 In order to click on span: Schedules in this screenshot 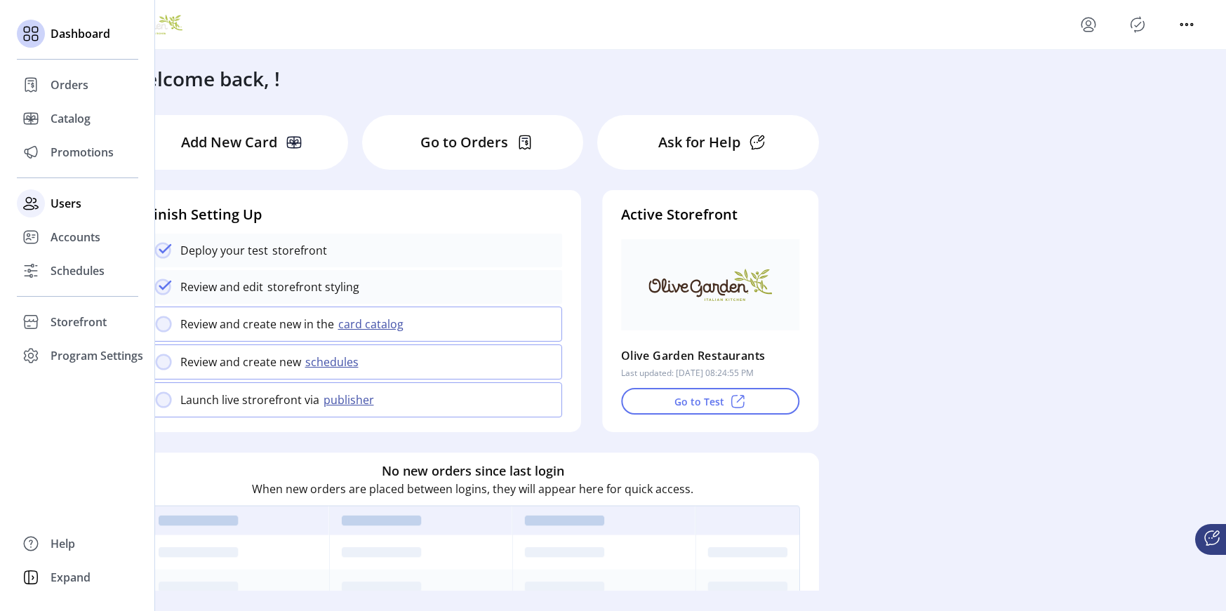, I will do `click(77, 271)`.